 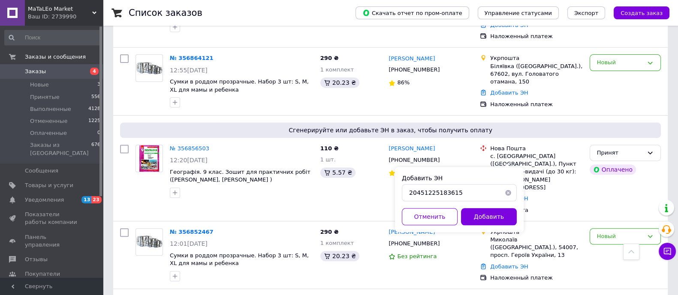 I want to click on button: Отменить, so click(x=430, y=217).